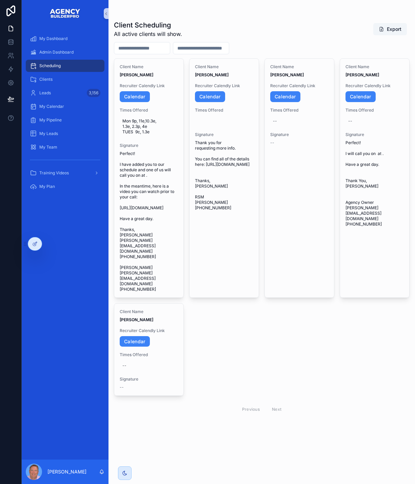  I want to click on div: scrollable content, so click(65, 115).